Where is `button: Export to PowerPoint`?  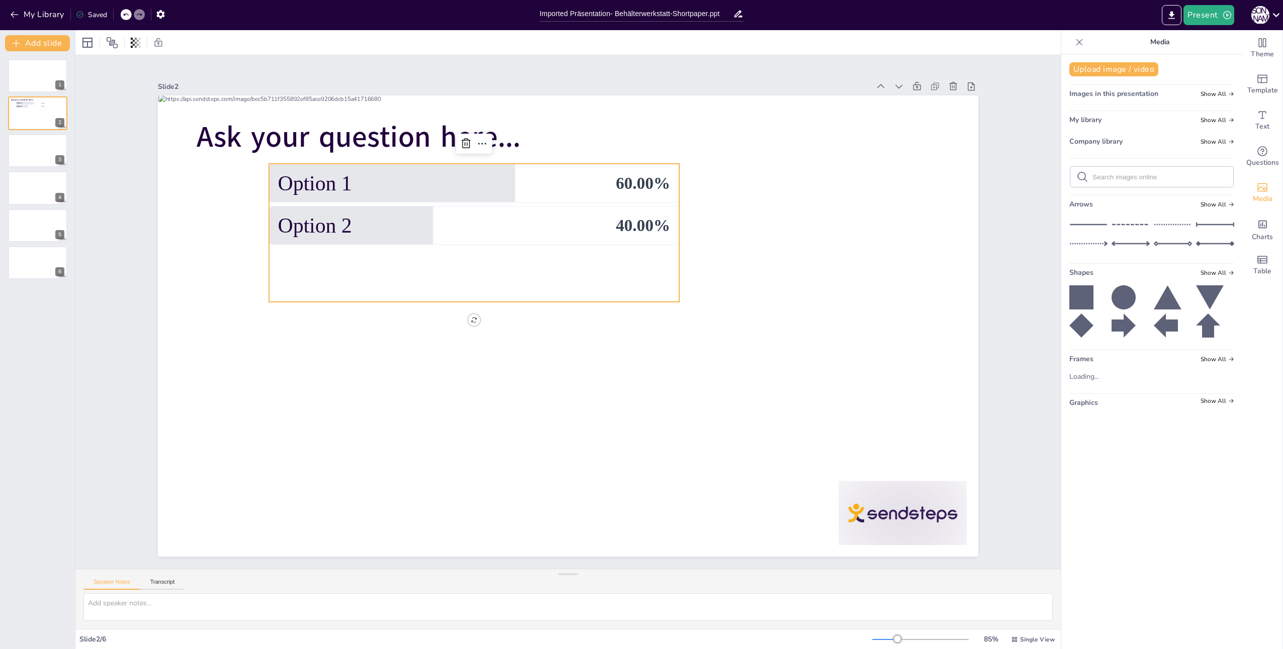
button: Export to PowerPoint is located at coordinates (1171, 15).